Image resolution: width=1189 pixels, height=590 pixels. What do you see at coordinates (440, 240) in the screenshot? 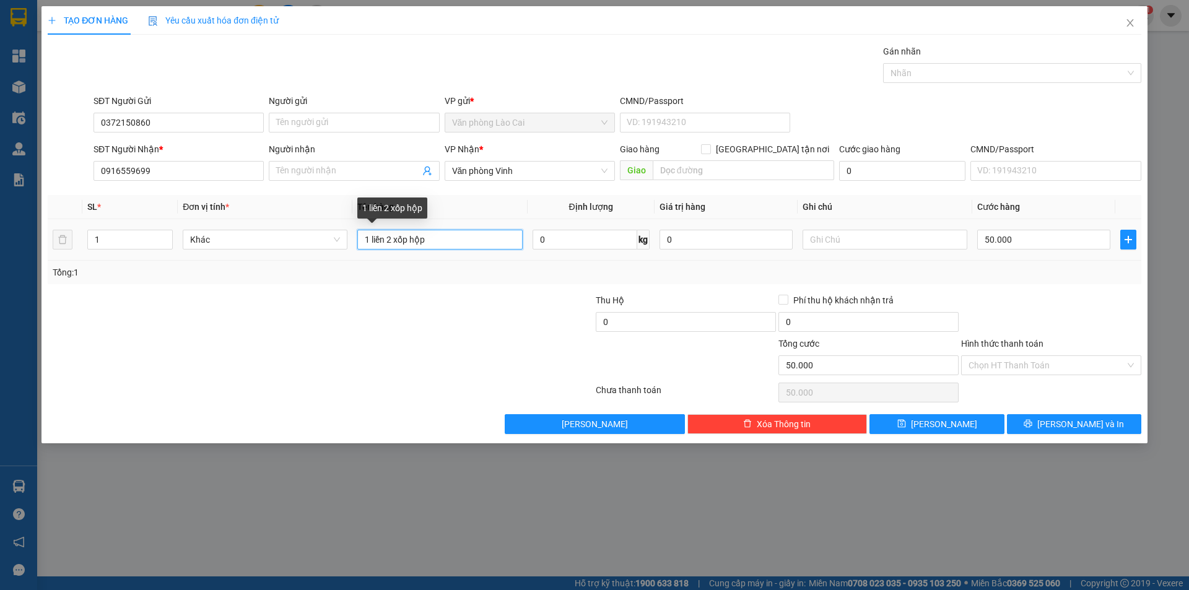
I see `input: VD: Bàn, Ghế` at bounding box center [440, 240].